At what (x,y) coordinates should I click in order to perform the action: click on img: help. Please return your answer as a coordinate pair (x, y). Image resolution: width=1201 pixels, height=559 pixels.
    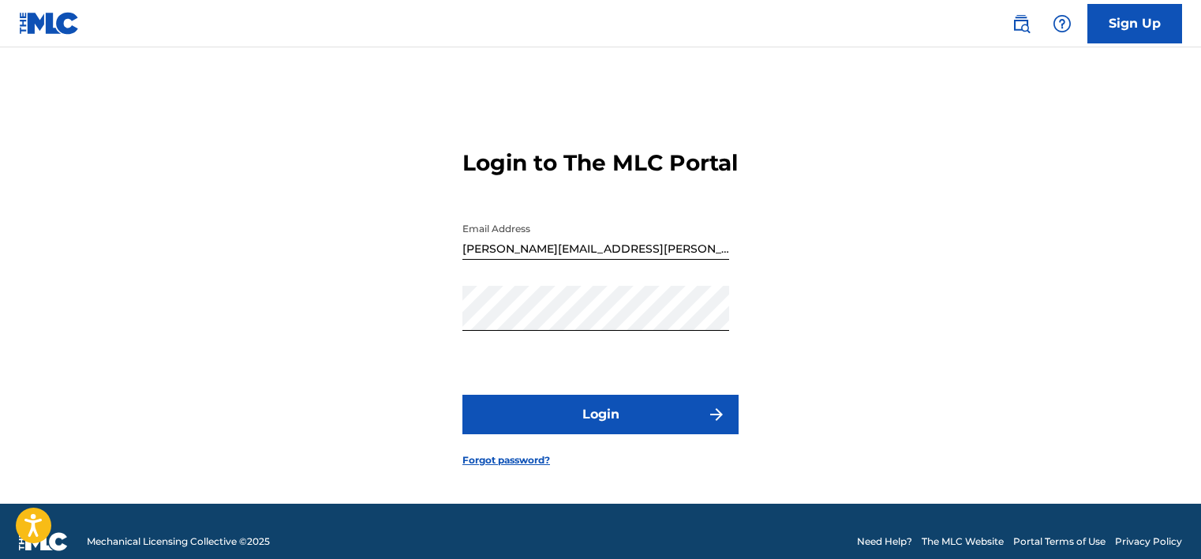
    Looking at the image, I should click on (1062, 24).